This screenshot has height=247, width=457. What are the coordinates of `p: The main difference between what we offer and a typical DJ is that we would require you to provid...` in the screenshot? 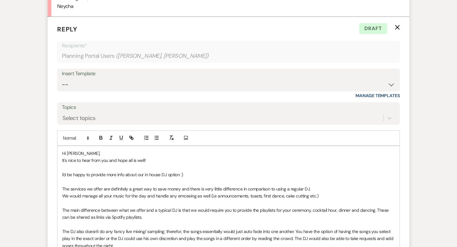 It's located at (229, 214).